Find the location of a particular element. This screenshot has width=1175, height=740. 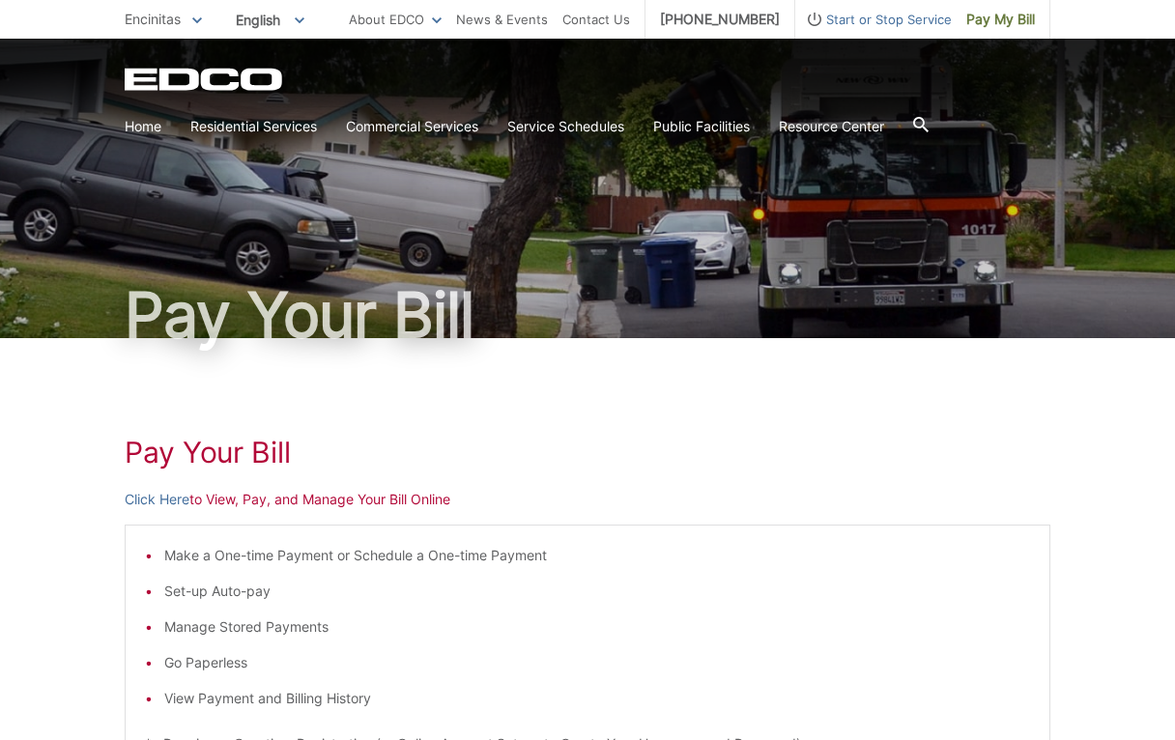

a: Public Facilities is located at coordinates (702, 127).